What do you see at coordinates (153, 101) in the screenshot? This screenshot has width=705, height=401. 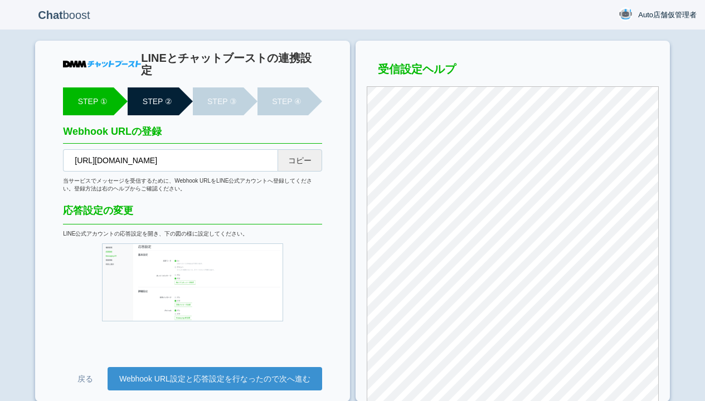 I see `li: STEP ②` at bounding box center [153, 101].